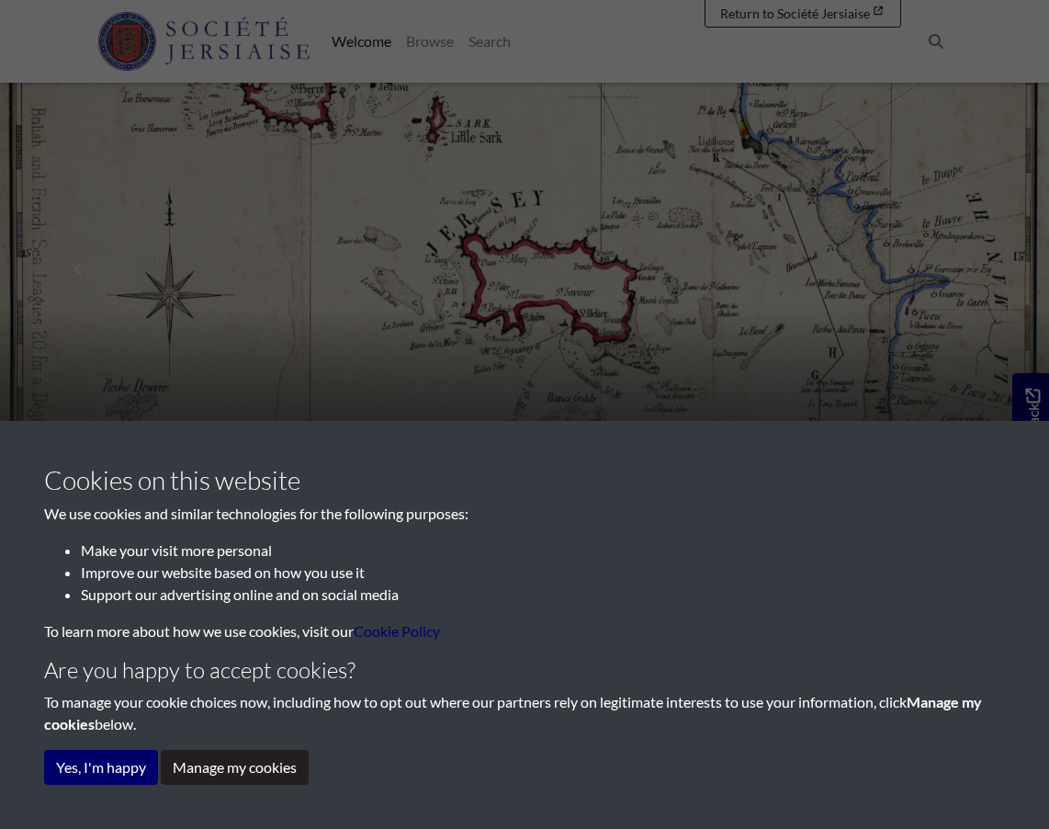 Image resolution: width=1049 pixels, height=829 pixels. Describe the element at coordinates (101, 767) in the screenshot. I see `button: Yes, I'm happy` at that location.